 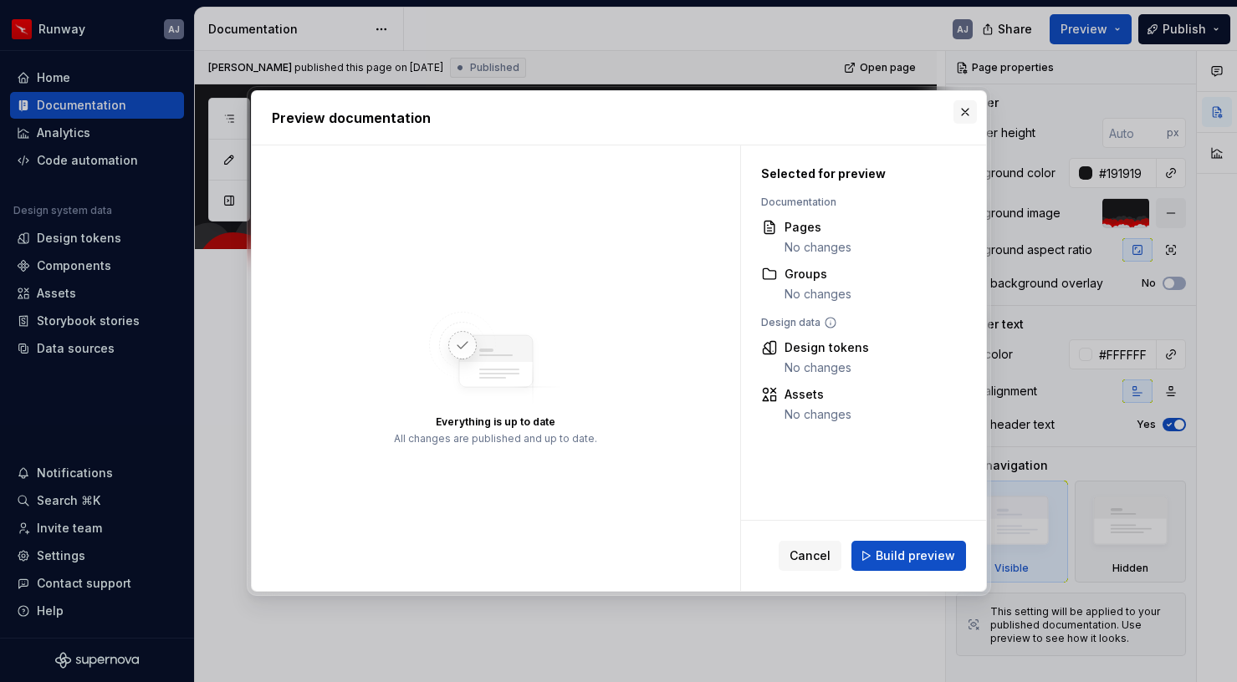 What do you see at coordinates (495, 422) in the screenshot?
I see `div: Everything is up to date` at bounding box center [495, 422].